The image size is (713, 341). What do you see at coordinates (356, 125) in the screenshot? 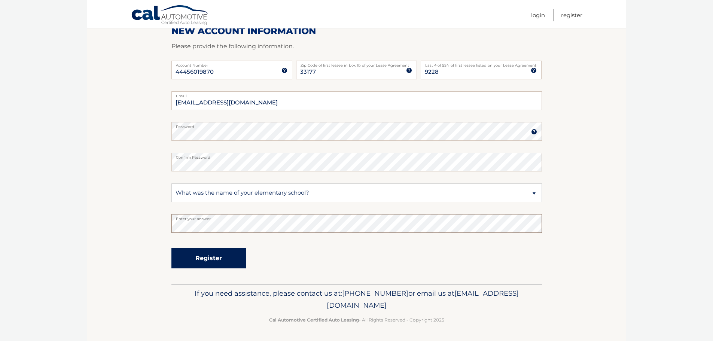
I see `label: Password` at bounding box center [356, 125].